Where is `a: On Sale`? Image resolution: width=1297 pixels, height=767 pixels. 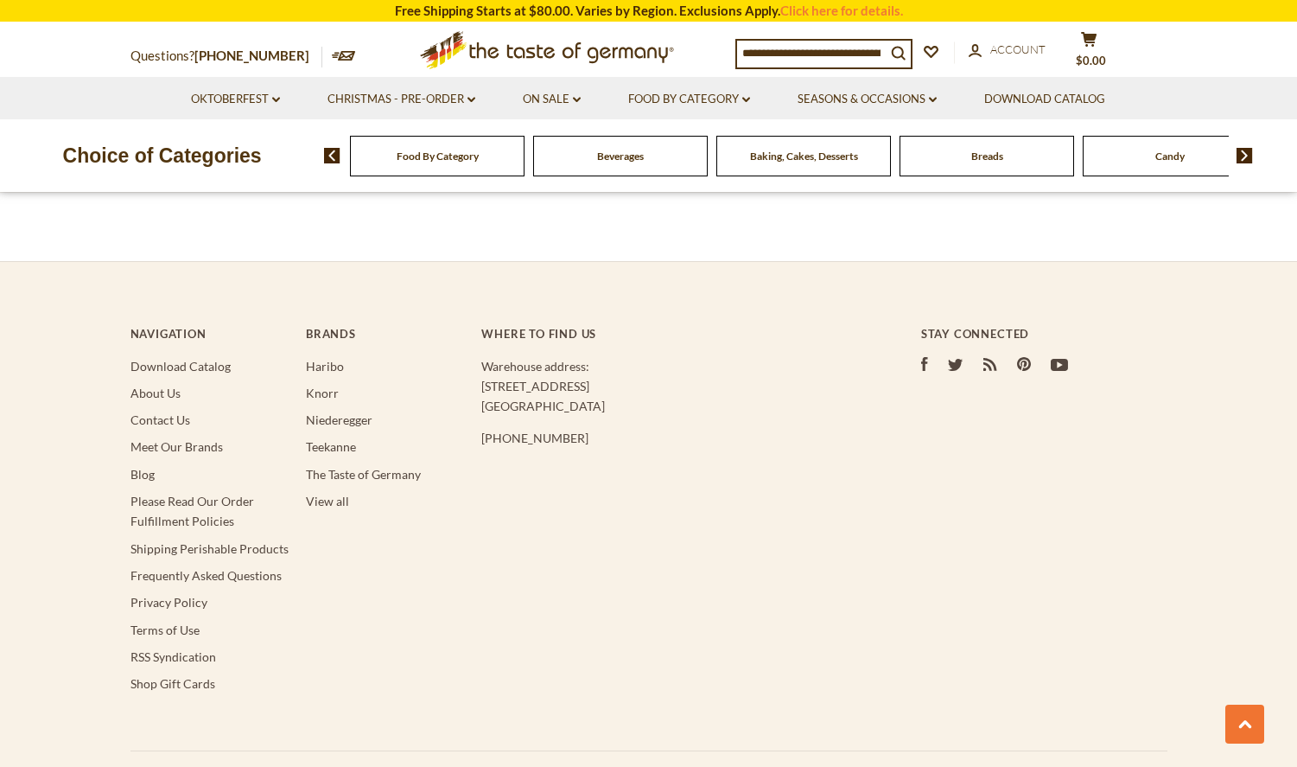 a: On Sale is located at coordinates (551, 99).